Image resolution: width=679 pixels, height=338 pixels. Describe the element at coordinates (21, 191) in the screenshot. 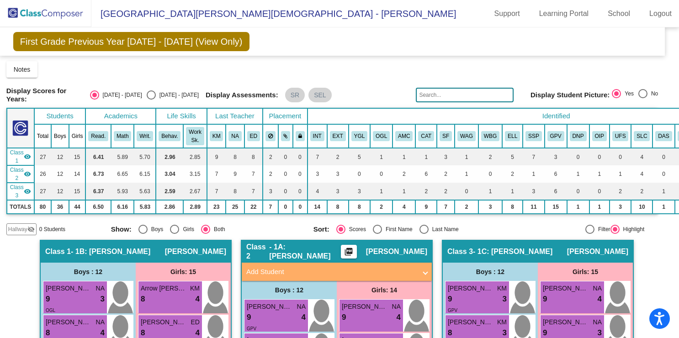

I see `td: Karina Johnson - 1C: Mrs. Johnson` at that location.